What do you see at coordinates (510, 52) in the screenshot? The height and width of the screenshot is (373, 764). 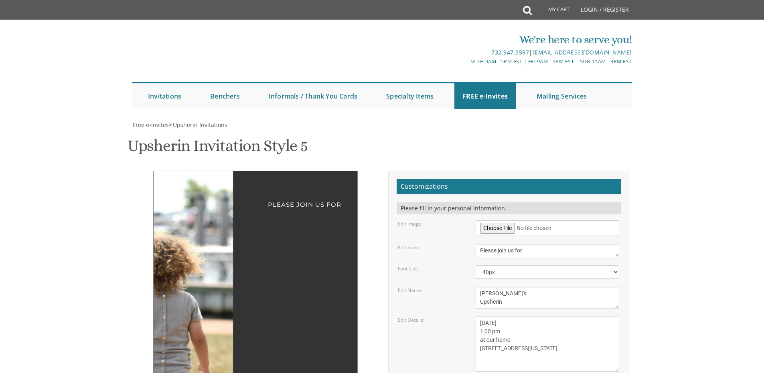 I see `a: 732.947.3597` at bounding box center [510, 52].